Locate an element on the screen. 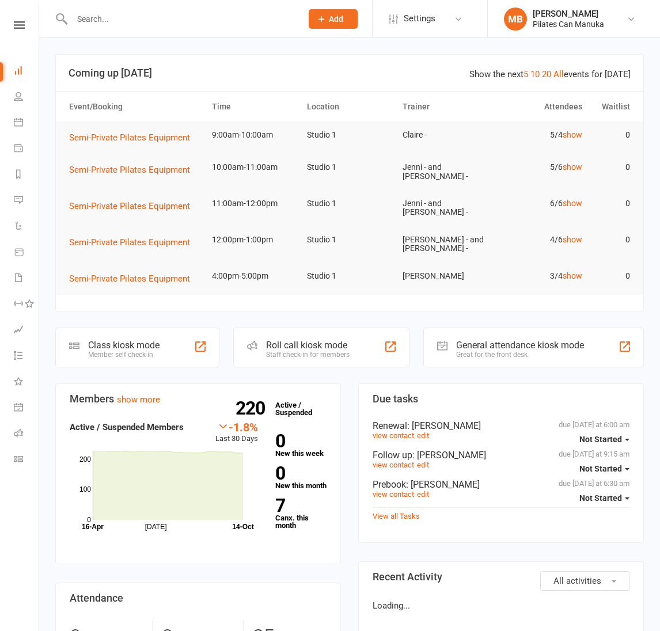  td: 5/6 is located at coordinates (540, 167).